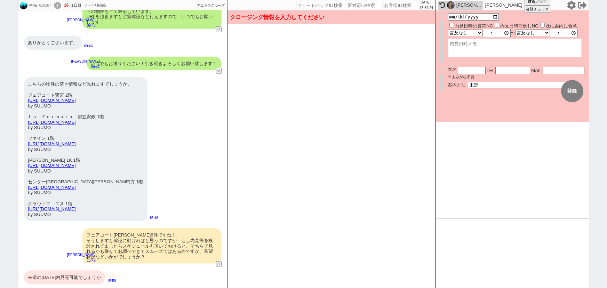  Describe the element at coordinates (33, 6) in the screenshot. I see `div: Miyu` at that location.